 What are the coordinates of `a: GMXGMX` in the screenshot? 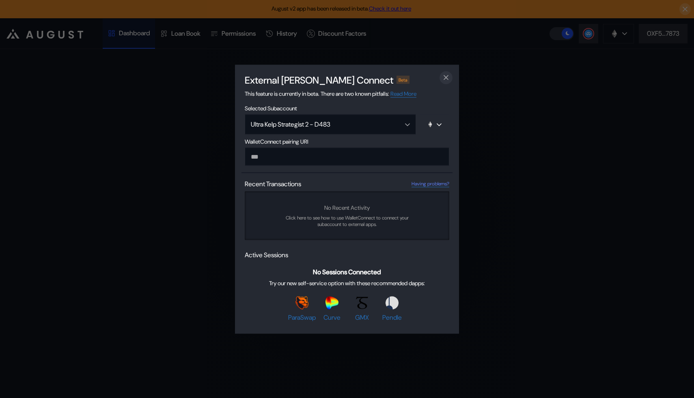 It's located at (362, 309).